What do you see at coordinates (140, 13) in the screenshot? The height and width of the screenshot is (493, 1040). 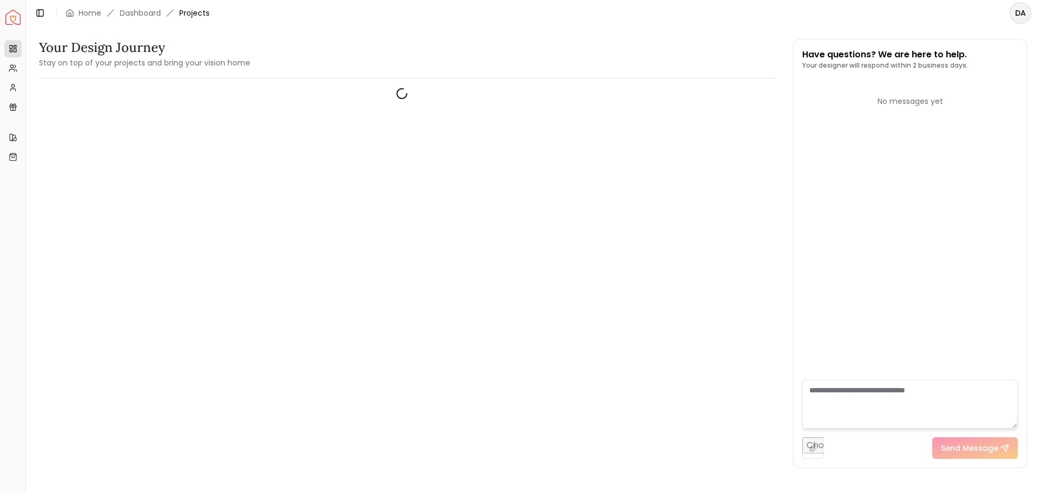 I see `a: Dashboard` at bounding box center [140, 13].